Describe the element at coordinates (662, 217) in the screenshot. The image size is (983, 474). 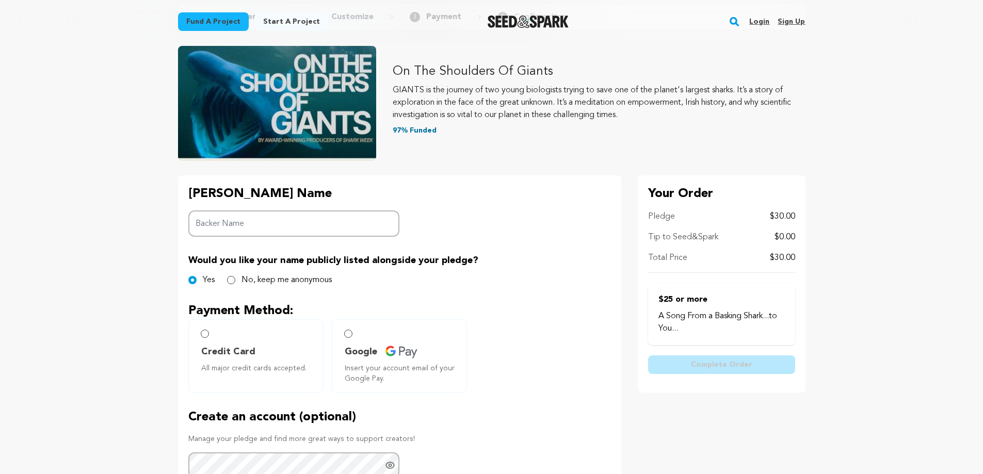
I see `p: Pledge` at that location.